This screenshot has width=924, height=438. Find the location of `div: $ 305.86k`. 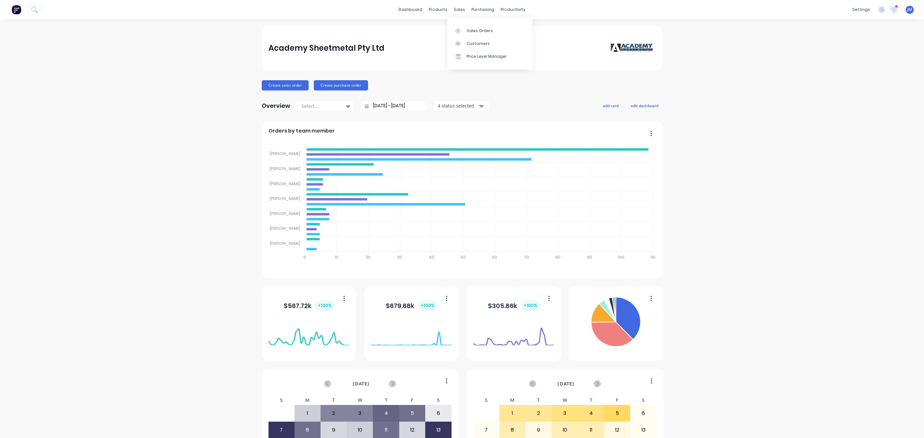

div: $ 305.86k is located at coordinates (514, 306).